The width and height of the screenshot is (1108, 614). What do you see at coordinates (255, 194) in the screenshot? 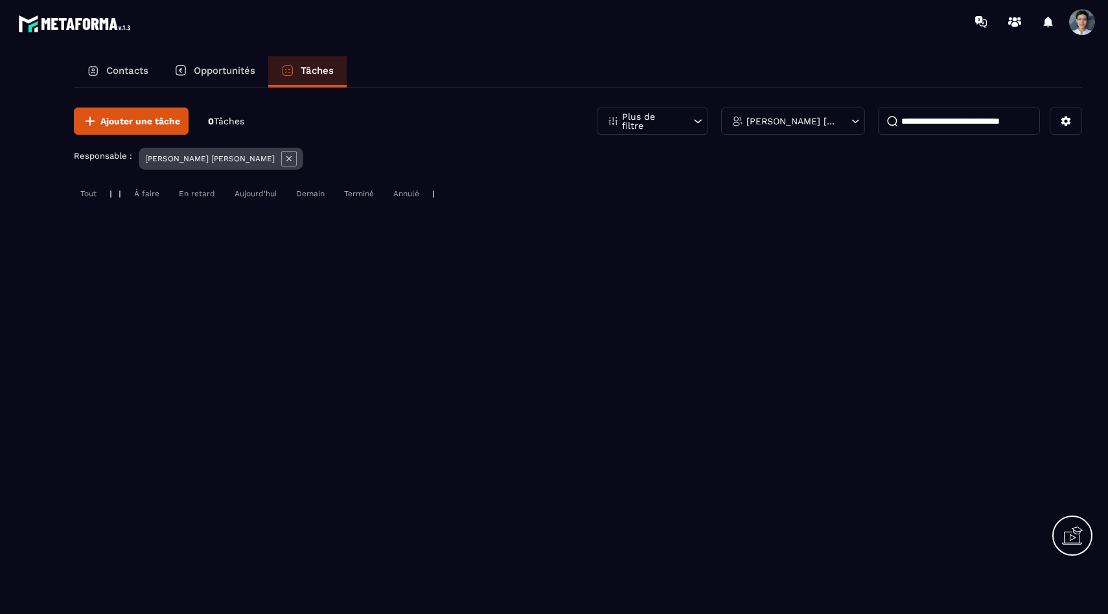
I see `div: Aujourd'hui` at bounding box center [255, 194].